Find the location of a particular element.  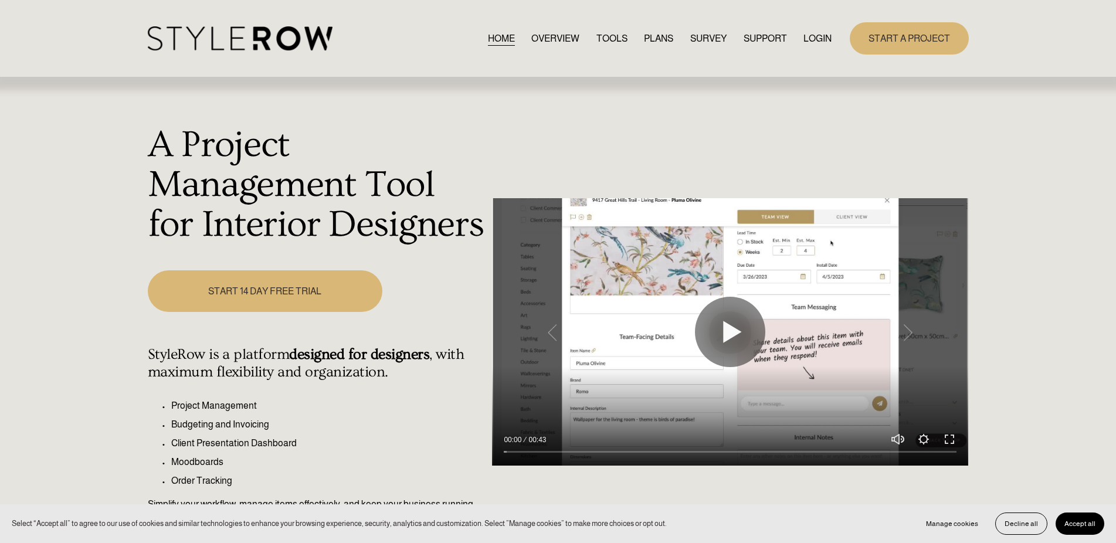

span: Accept all is located at coordinates (1080, 524).